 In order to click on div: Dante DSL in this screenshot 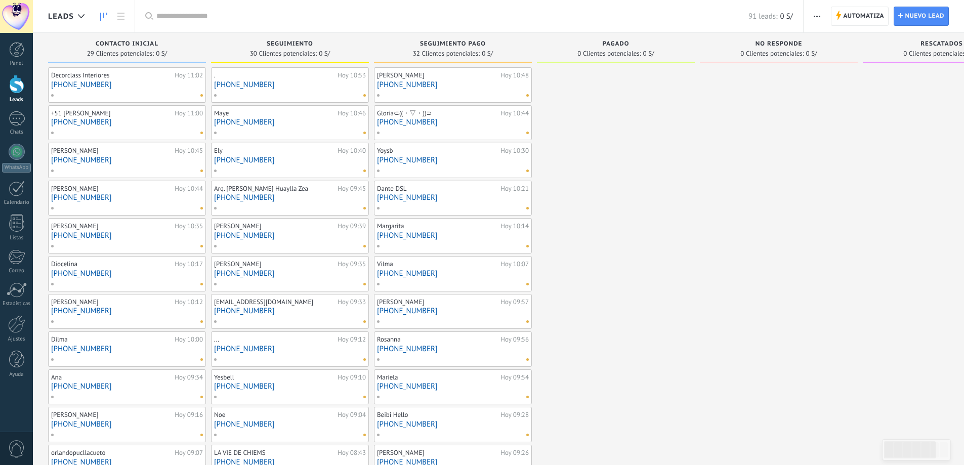, I will do `click(437, 189)`.